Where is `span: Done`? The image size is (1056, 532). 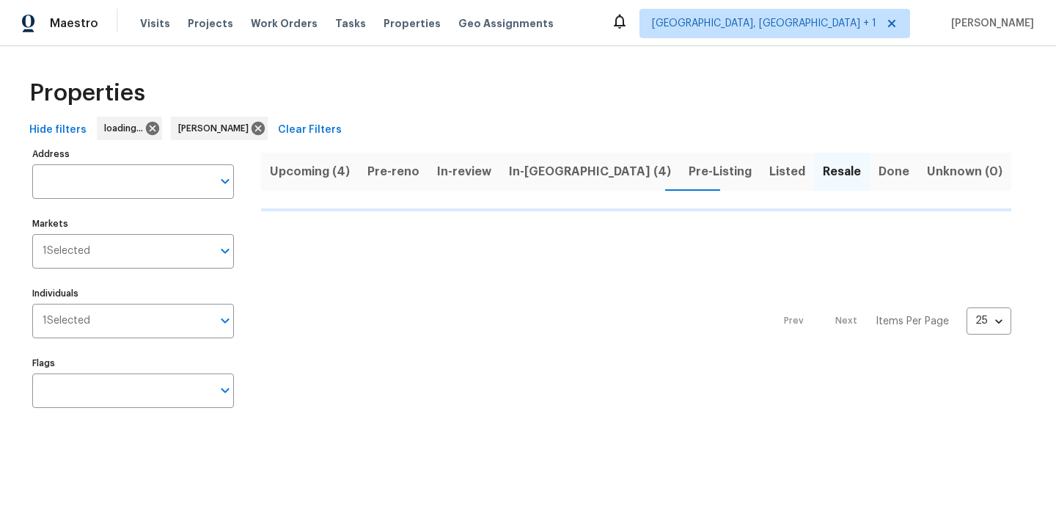
span: Done is located at coordinates (894, 172).